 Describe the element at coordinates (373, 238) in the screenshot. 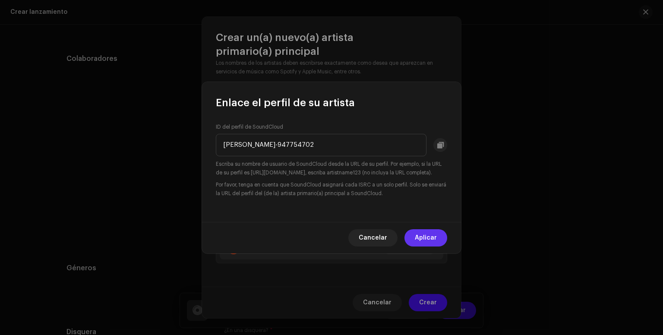

I see `button: Cancelar` at that location.